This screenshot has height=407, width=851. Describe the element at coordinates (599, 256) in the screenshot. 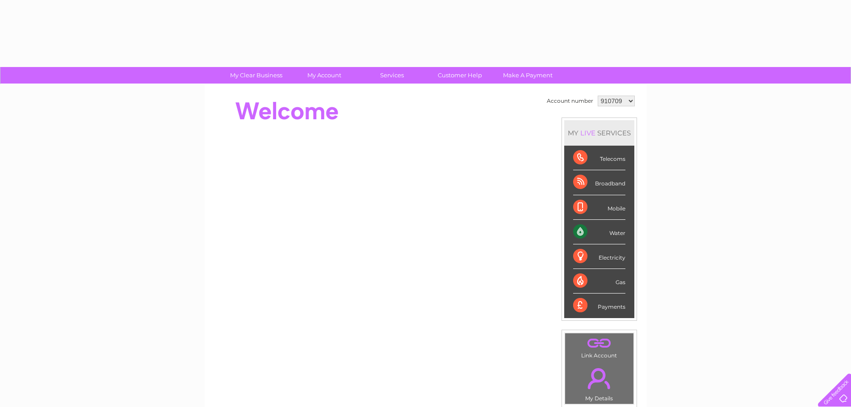

I see `div: Electricity` at that location.